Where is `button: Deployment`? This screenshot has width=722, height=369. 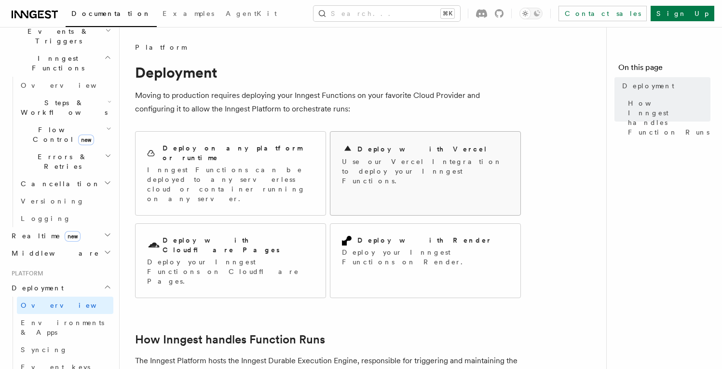
button: Deployment is located at coordinates (60, 288).